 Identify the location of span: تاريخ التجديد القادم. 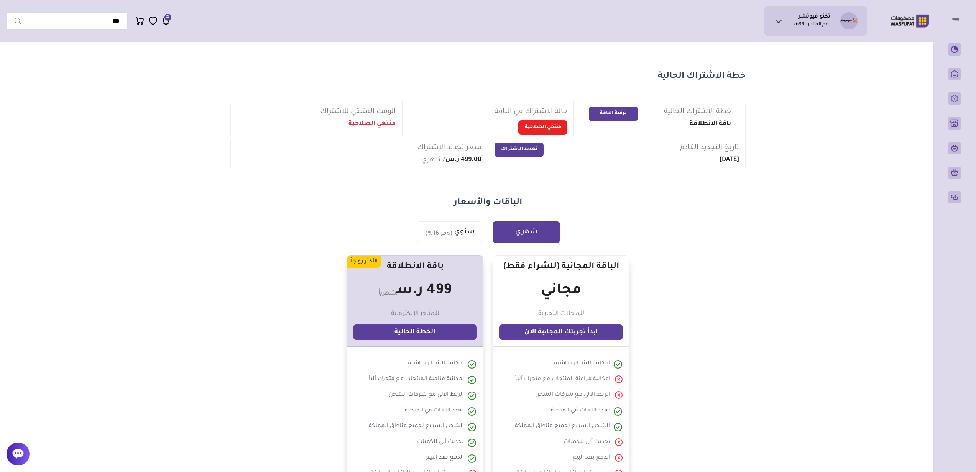
(710, 148).